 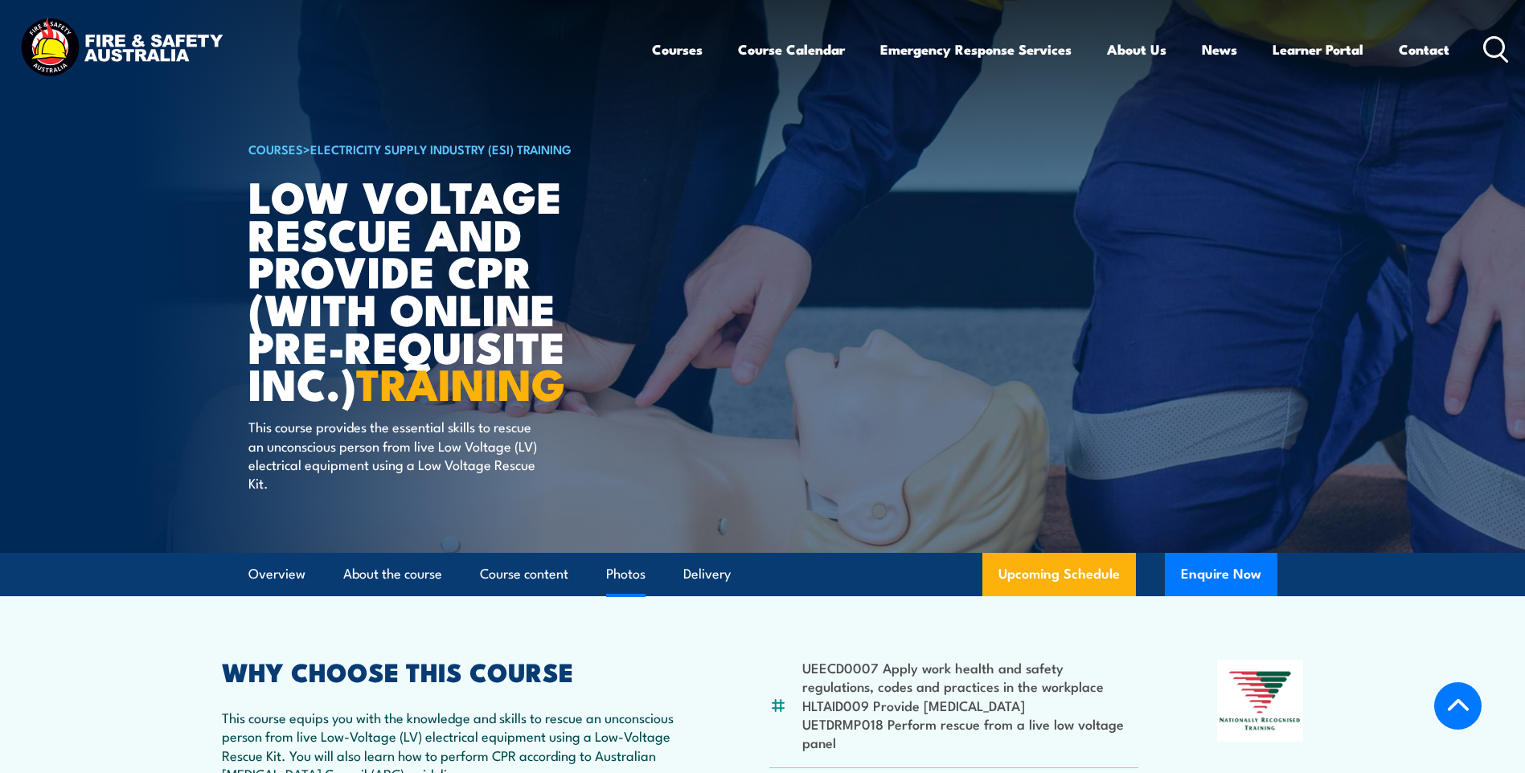 What do you see at coordinates (447, 289) in the screenshot?
I see `h1: Low Voltage Rescue and Provide CPR (with online Pre-requisite inc.)` at bounding box center [447, 289].